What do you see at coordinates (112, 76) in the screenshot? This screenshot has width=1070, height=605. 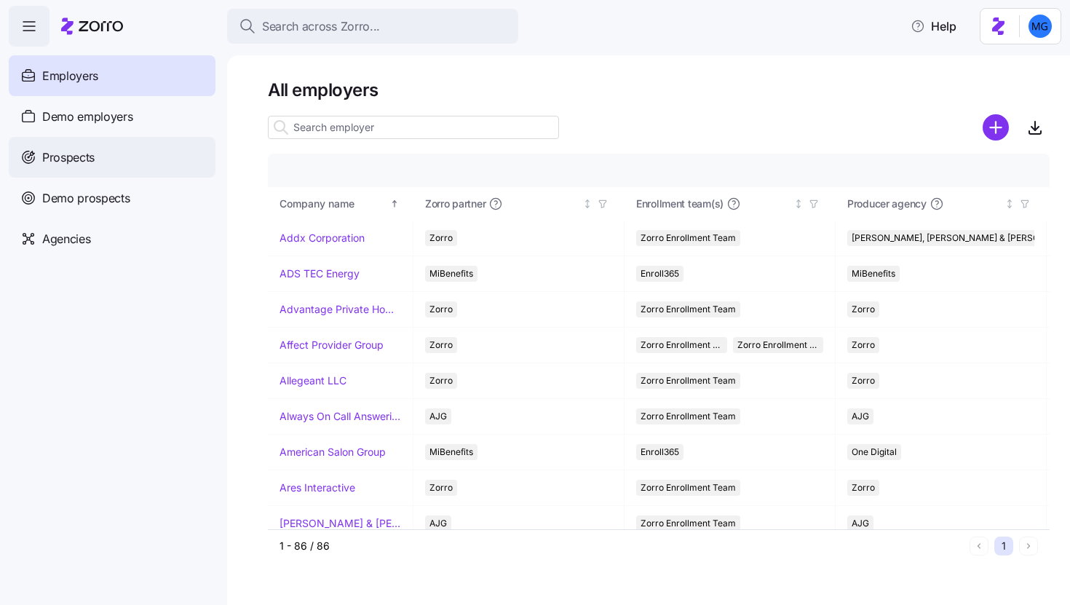 I see `a: Employers` at bounding box center [112, 76].